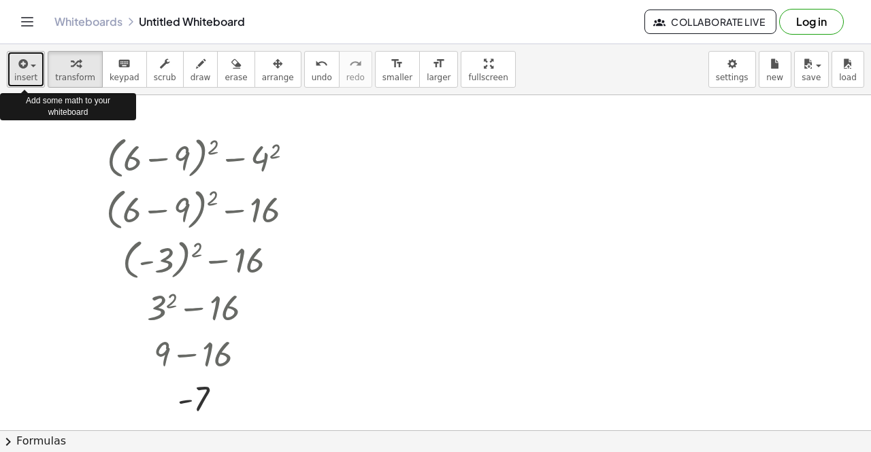 Image resolution: width=871 pixels, height=452 pixels. Describe the element at coordinates (26, 69) in the screenshot. I see `button: insert` at that location.